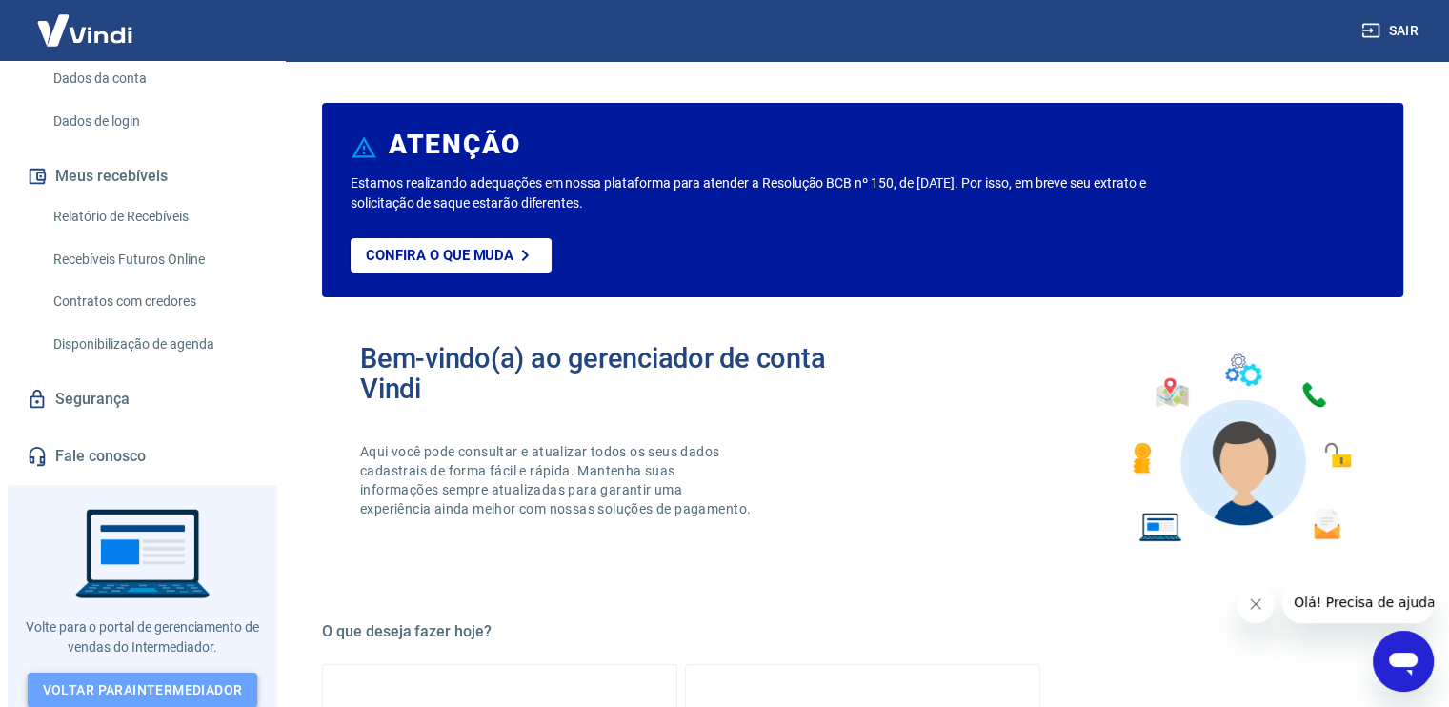 Image resolution: width=1449 pixels, height=707 pixels. I want to click on button: Sair, so click(1392, 30).